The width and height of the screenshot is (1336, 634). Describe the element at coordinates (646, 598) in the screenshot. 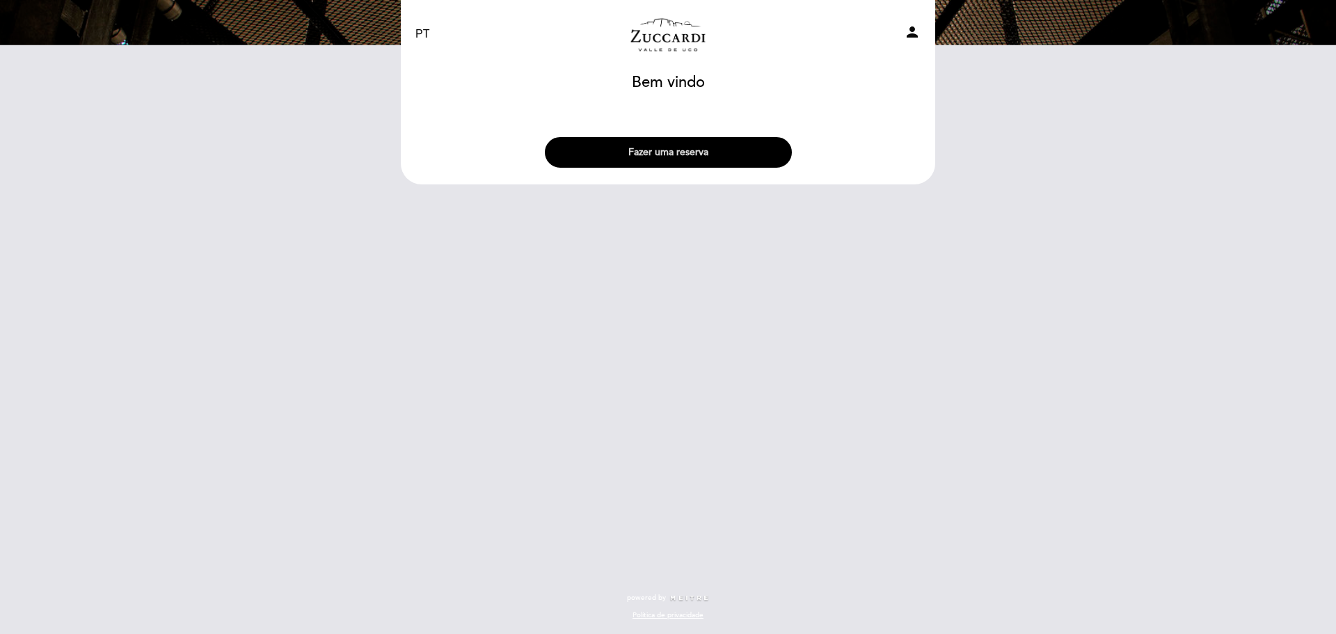

I see `span: powered by` at that location.